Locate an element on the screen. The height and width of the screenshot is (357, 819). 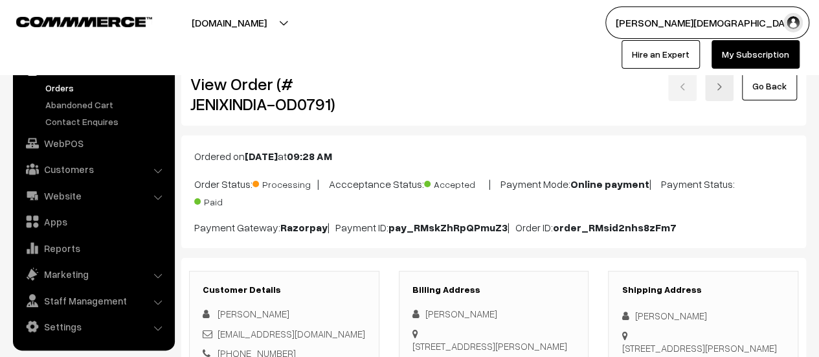
span: Accepted is located at coordinates (456, 183).